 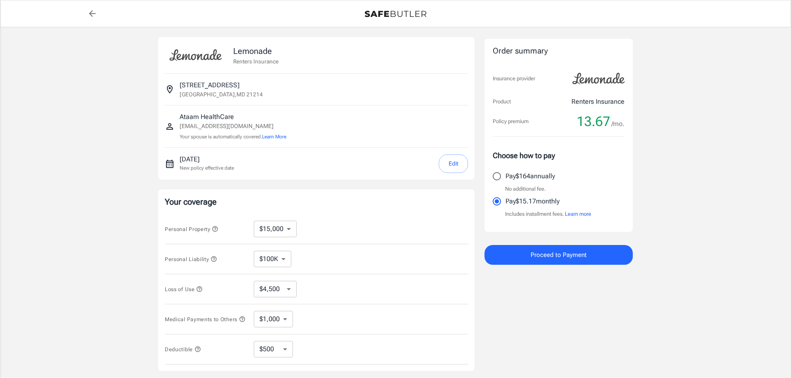 What do you see at coordinates (184, 289) in the screenshot?
I see `span: Loss of Use` at bounding box center [184, 289].